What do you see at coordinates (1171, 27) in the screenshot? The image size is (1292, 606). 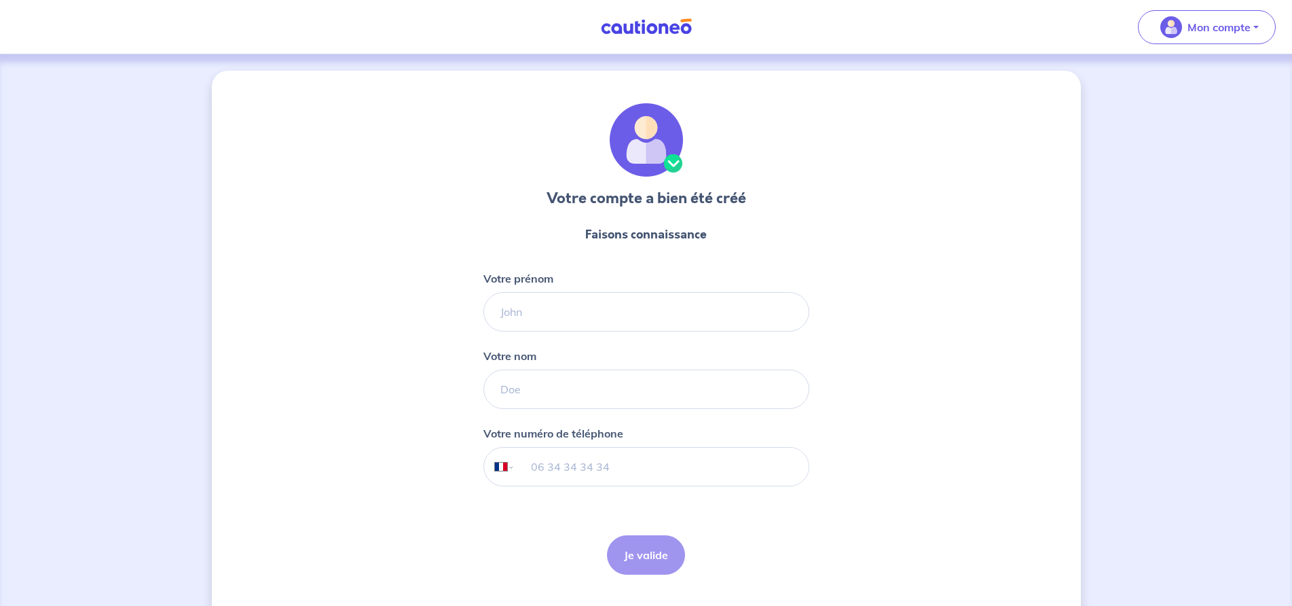 I see `img: illu_account_valid_menu.svg` at bounding box center [1171, 27].